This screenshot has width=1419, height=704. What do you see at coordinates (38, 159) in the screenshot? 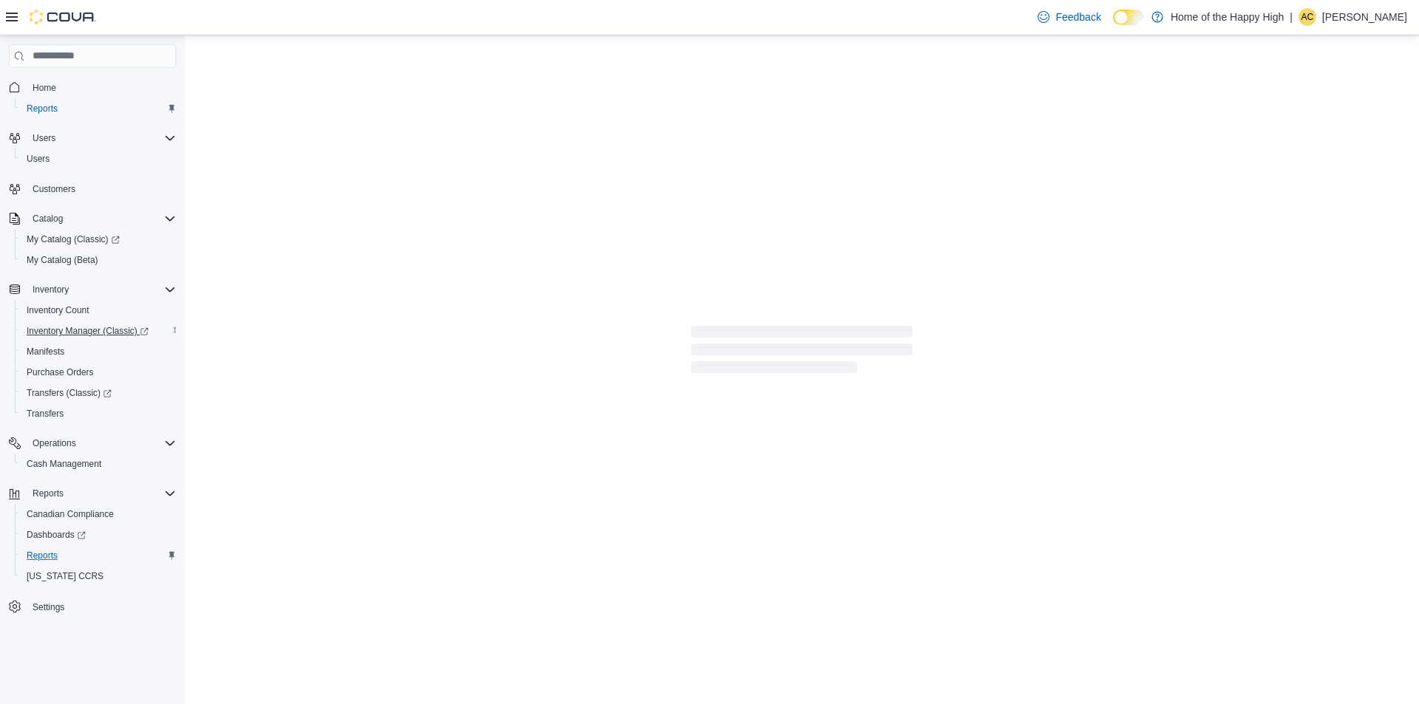
I see `a: Users` at bounding box center [38, 159].